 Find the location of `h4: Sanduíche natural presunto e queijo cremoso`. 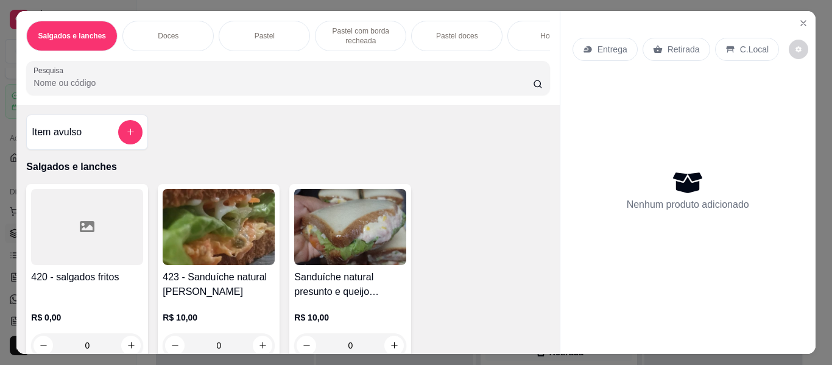

h4: Sanduíche natural presunto e queijo cremoso is located at coordinates (350, 284).